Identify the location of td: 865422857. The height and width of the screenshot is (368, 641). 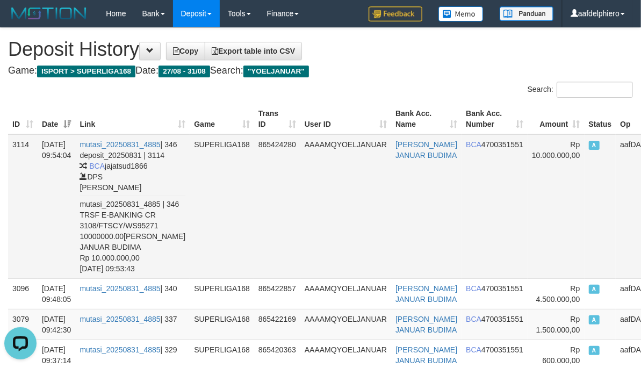
(277, 293).